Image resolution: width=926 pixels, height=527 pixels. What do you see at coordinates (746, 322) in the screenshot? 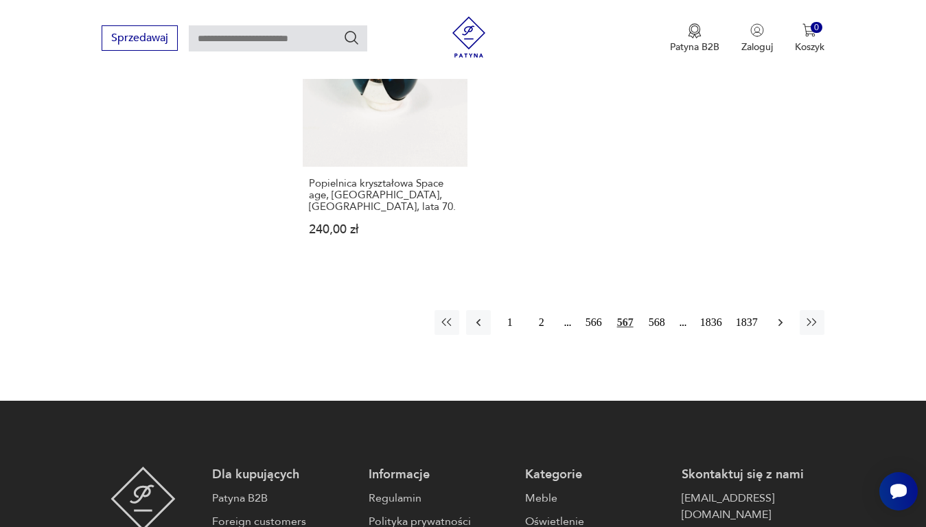
I see `button: 1837` at bounding box center [746, 322].